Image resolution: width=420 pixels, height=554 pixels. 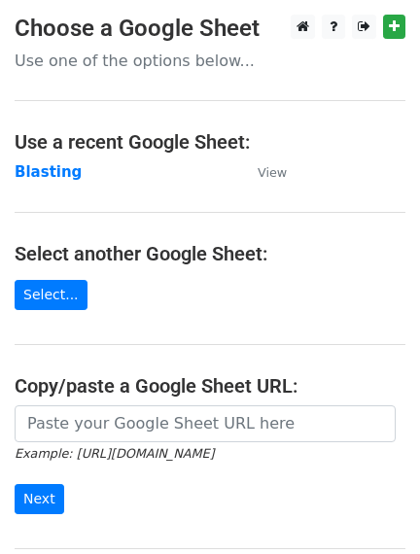 I want to click on input: Next, so click(x=39, y=498).